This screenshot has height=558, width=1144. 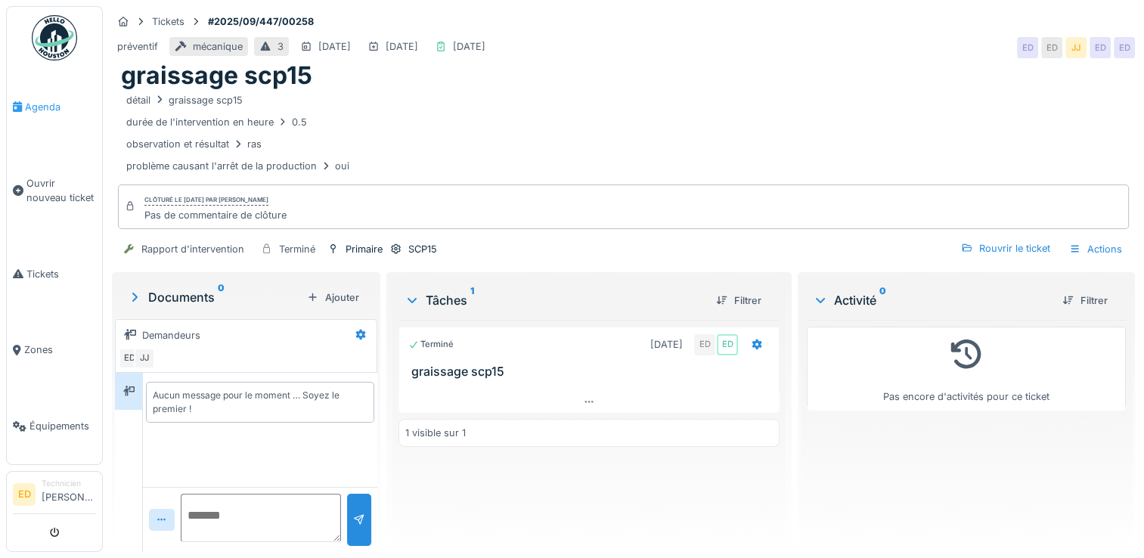 What do you see at coordinates (54, 274) in the screenshot?
I see `a: Tickets` at bounding box center [54, 274].